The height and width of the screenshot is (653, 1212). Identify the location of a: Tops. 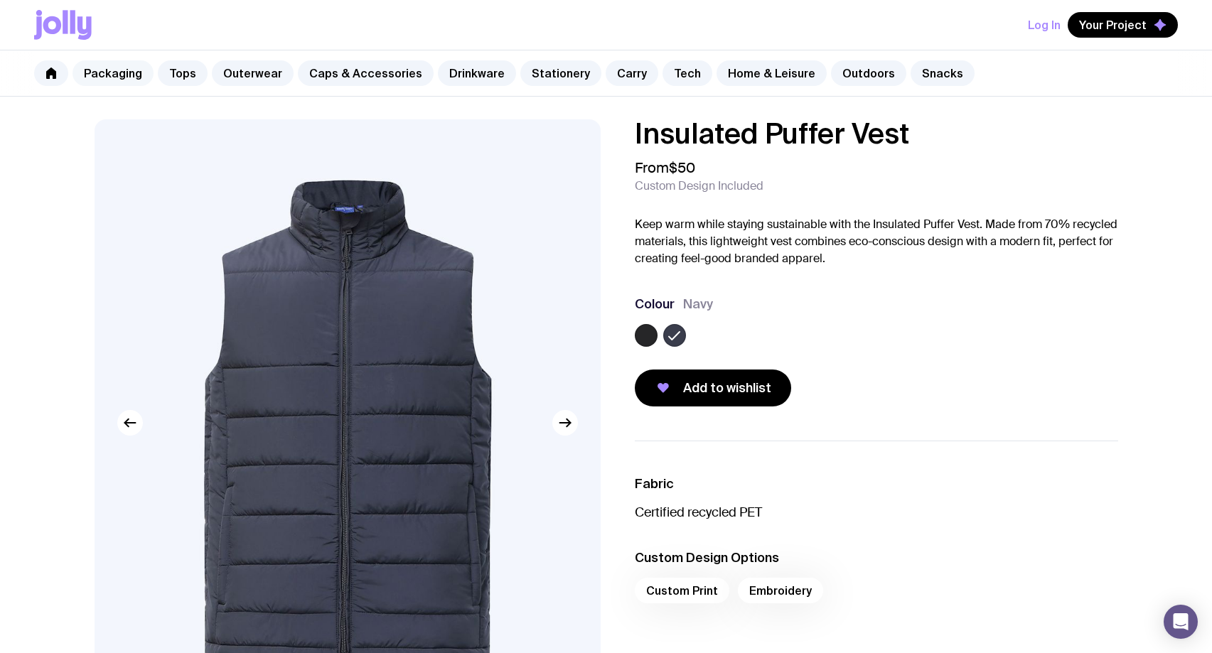
(183, 73).